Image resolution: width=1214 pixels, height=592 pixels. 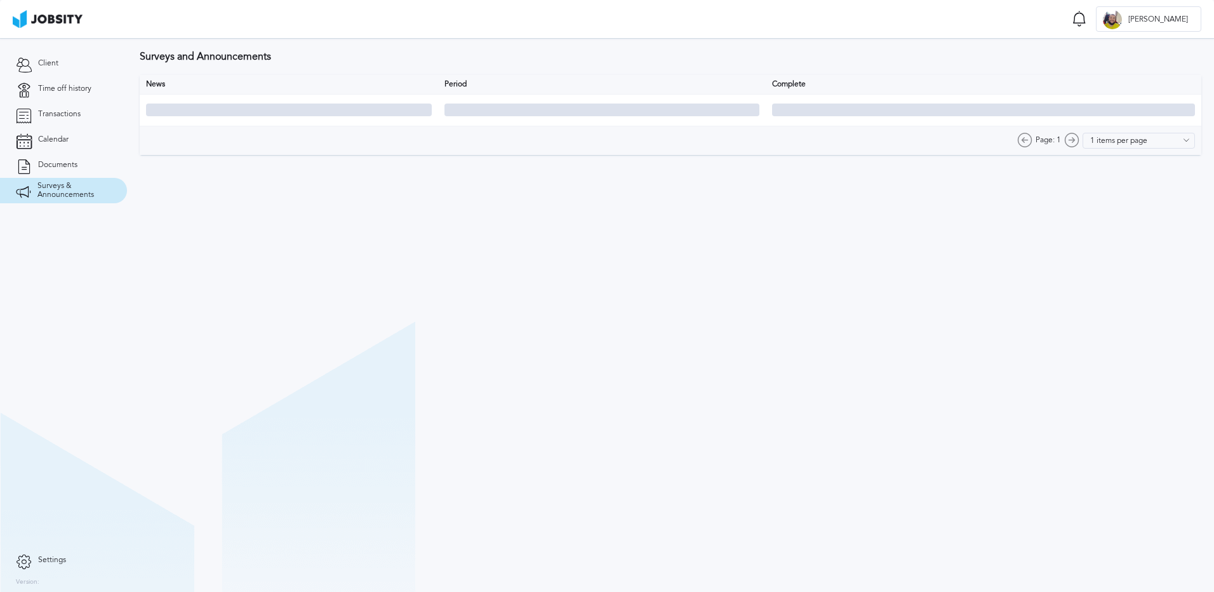 What do you see at coordinates (984, 84) in the screenshot?
I see `th: Complete` at bounding box center [984, 84].